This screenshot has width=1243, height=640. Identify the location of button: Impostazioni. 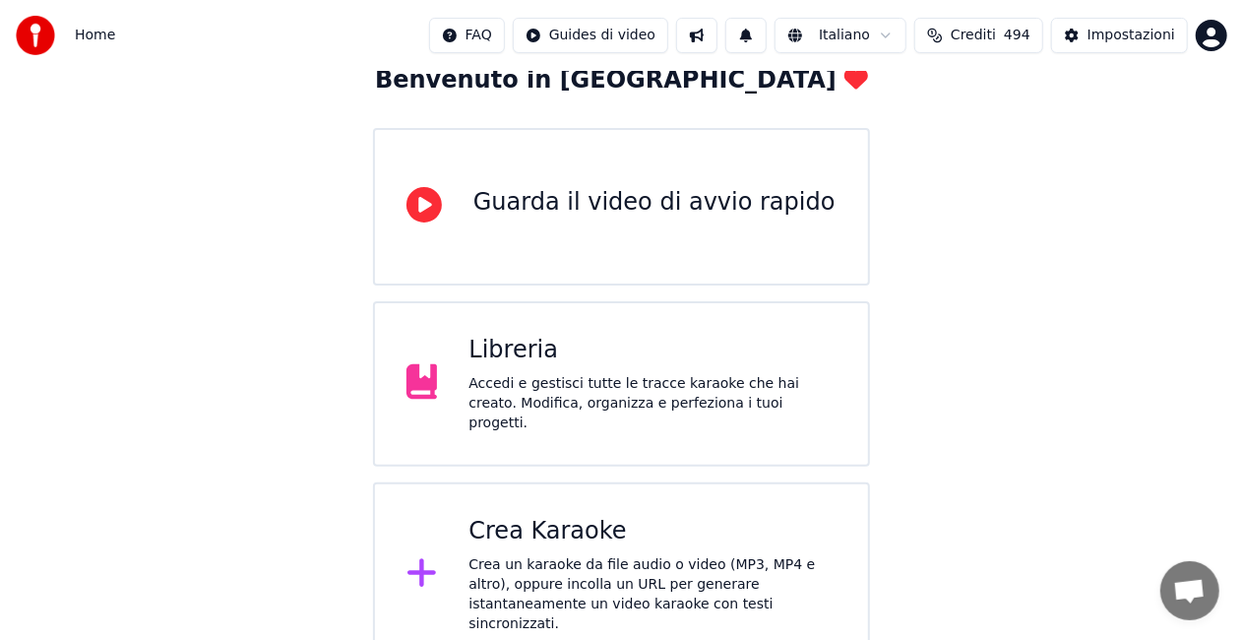
(1119, 35).